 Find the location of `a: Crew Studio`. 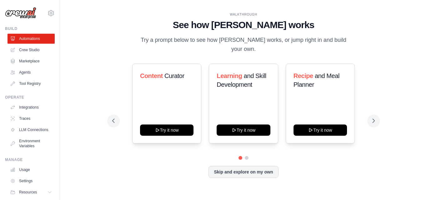

a: Crew Studio is located at coordinates (31, 50).